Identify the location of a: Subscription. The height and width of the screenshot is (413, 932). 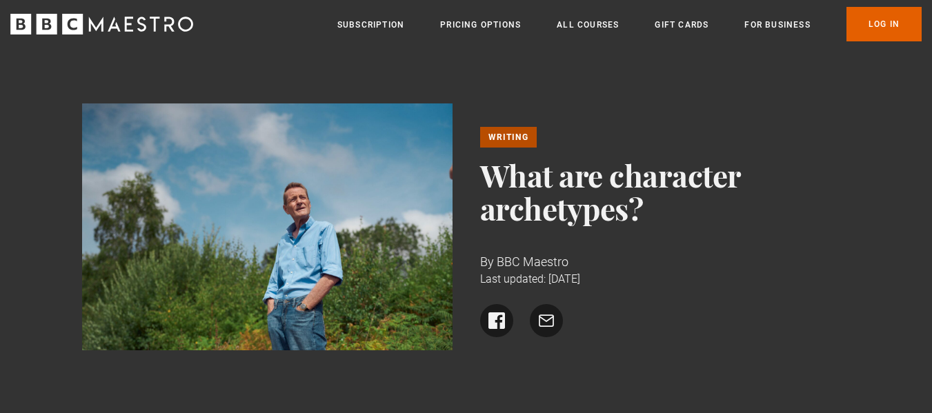
(370, 25).